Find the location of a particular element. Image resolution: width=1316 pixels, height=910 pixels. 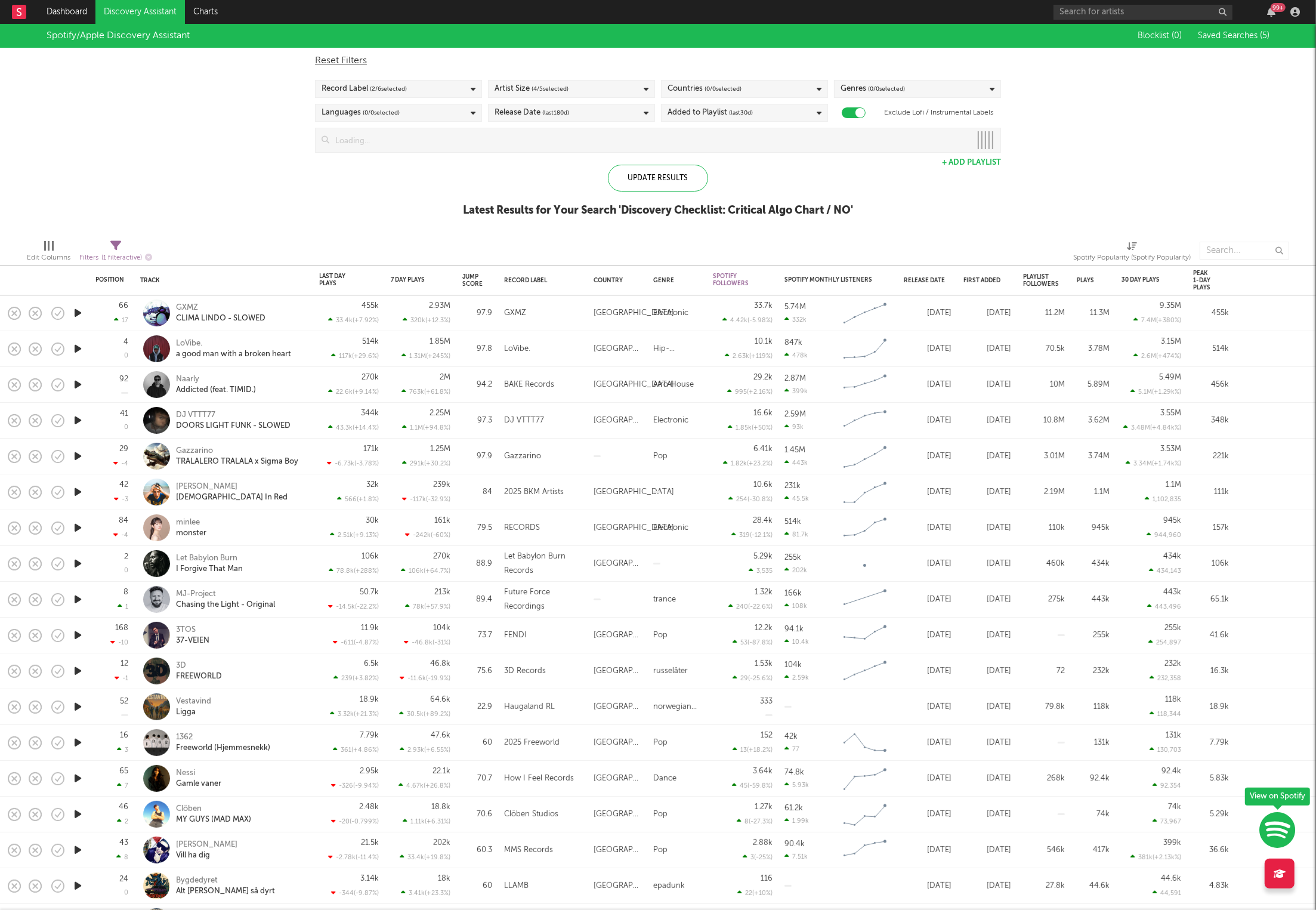

a: GazzarinoTRALALERO TRALALA x Sigma Boy is located at coordinates (237, 456).